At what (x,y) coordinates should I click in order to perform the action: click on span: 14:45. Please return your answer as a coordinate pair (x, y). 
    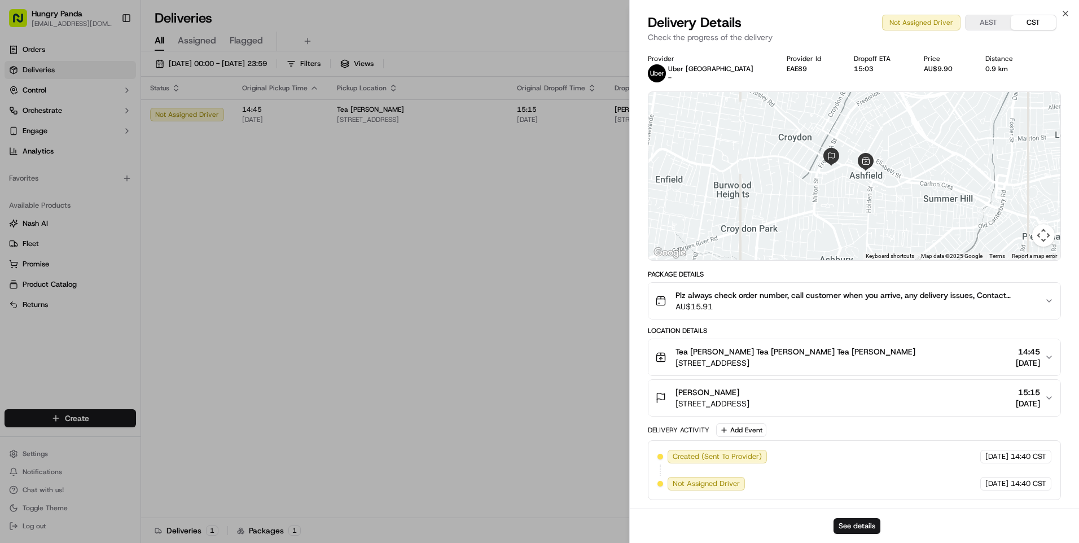
    Looking at the image, I should click on (1028, 352).